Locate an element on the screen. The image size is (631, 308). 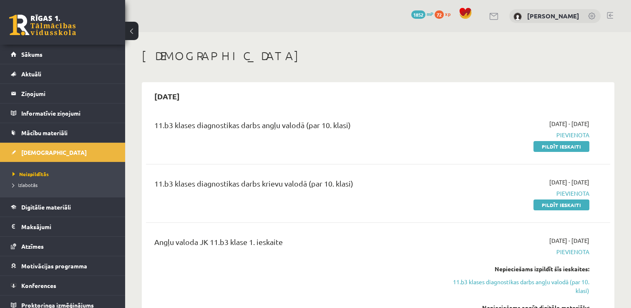
span: Aktuāli is located at coordinates (31, 74).